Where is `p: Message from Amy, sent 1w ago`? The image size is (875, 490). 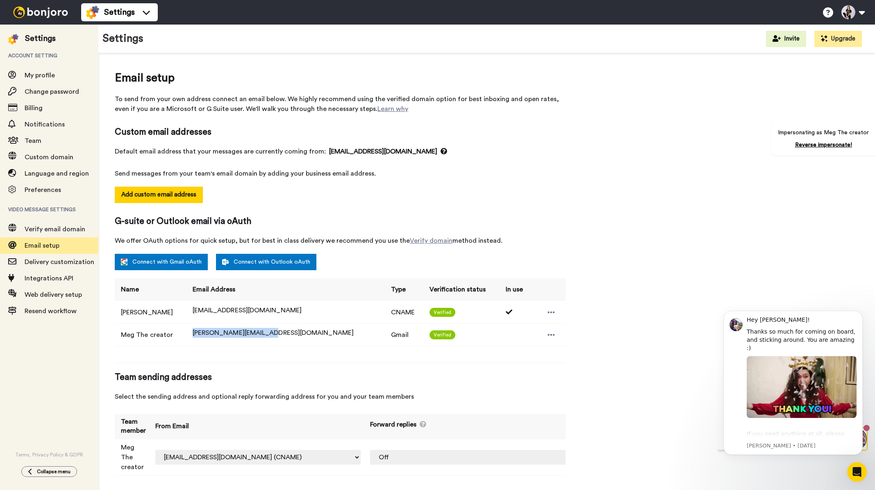
p: Message from Amy, sent 1w ago is located at coordinates (91, 147).